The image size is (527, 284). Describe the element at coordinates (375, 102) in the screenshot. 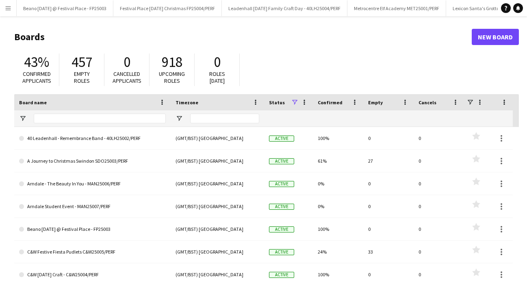

I see `span: Empty` at that location.